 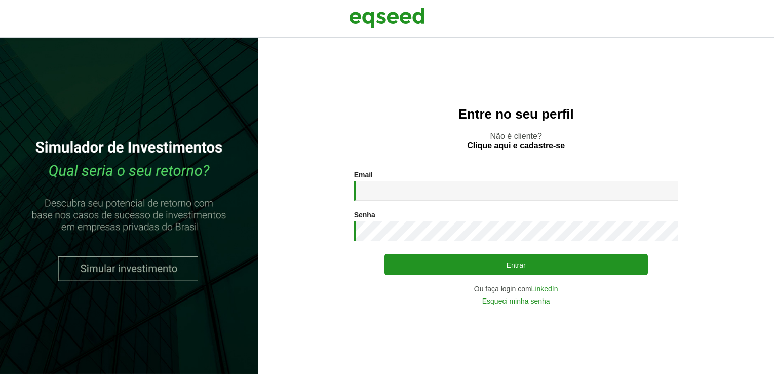 I want to click on div: Ou faça login com, so click(x=516, y=289).